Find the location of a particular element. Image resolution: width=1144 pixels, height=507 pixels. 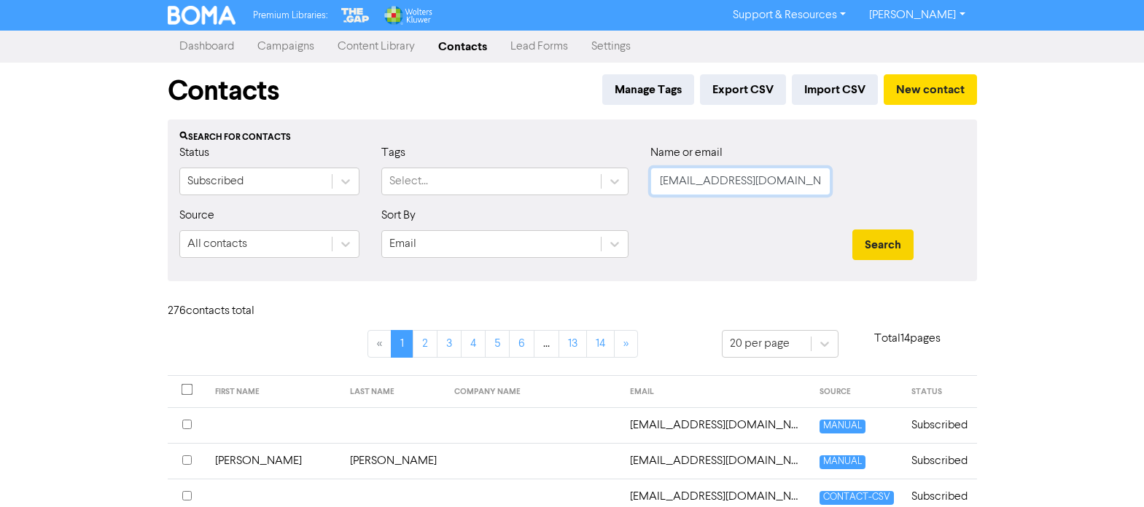

a: Page 4 is located at coordinates (473, 344).